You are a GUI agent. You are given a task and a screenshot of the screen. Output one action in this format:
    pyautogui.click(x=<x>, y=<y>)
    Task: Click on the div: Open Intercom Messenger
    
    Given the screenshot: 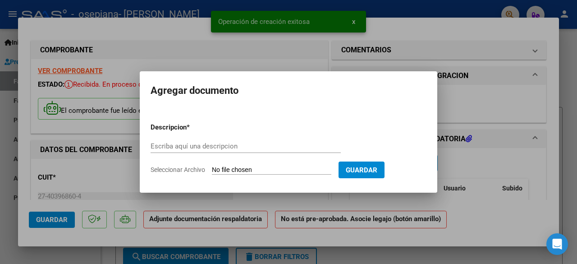 What is the action you would take?
    pyautogui.click(x=557, y=244)
    